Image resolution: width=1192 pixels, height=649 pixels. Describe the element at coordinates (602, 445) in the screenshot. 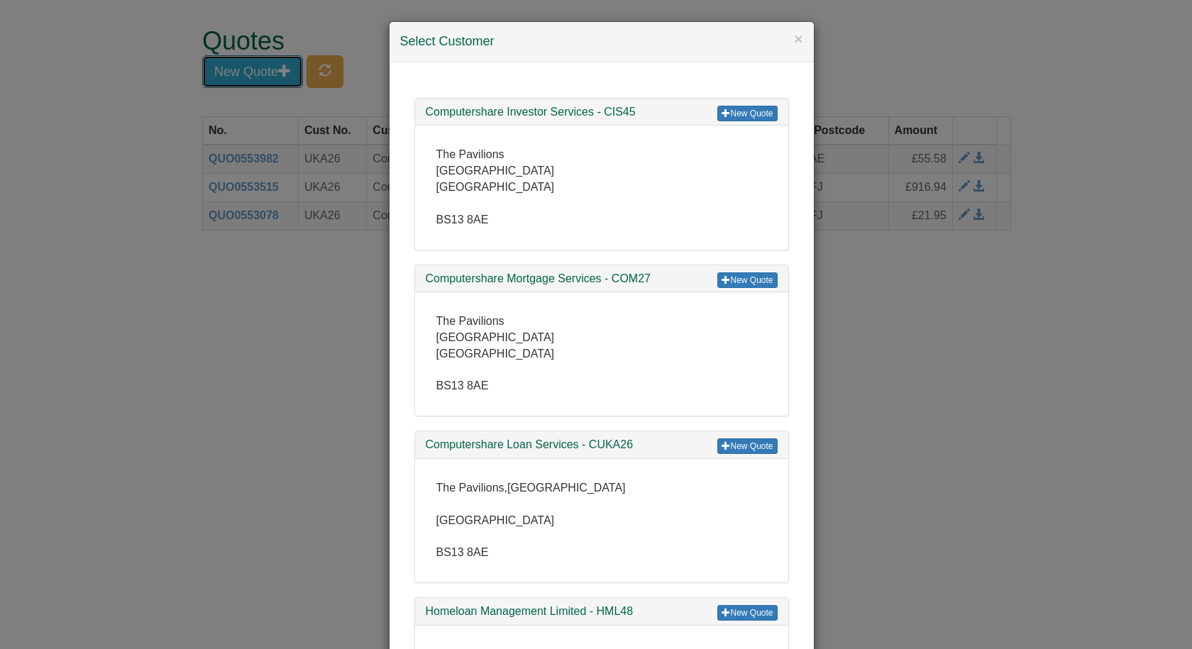

I see `h3: Computershare Loan Services - CUKA26` at that location.